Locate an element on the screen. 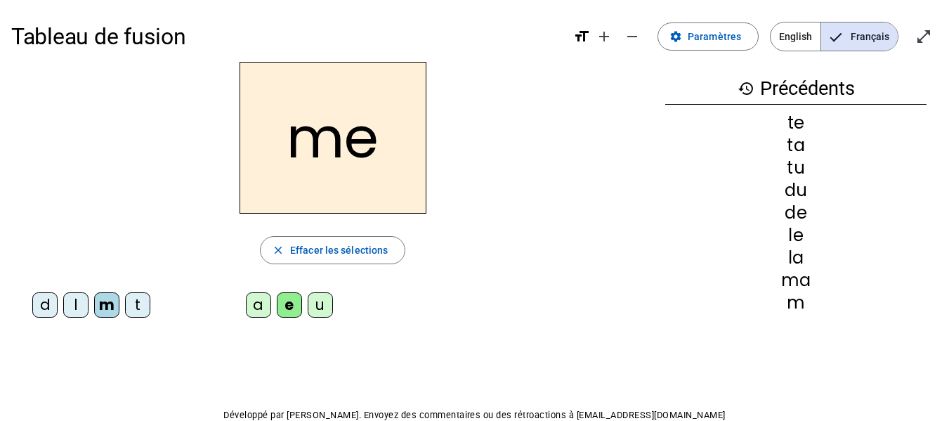 This screenshot has width=949, height=421. div: te is located at coordinates (796, 123).